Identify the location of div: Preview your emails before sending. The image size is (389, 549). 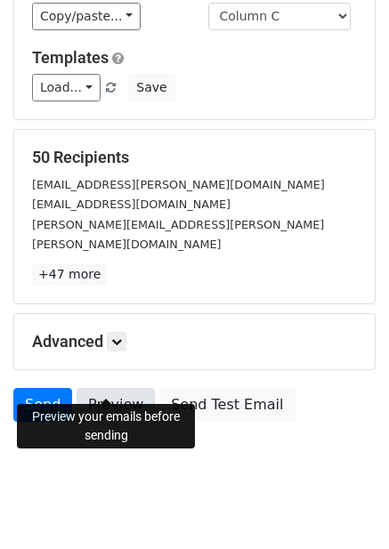
(106, 426).